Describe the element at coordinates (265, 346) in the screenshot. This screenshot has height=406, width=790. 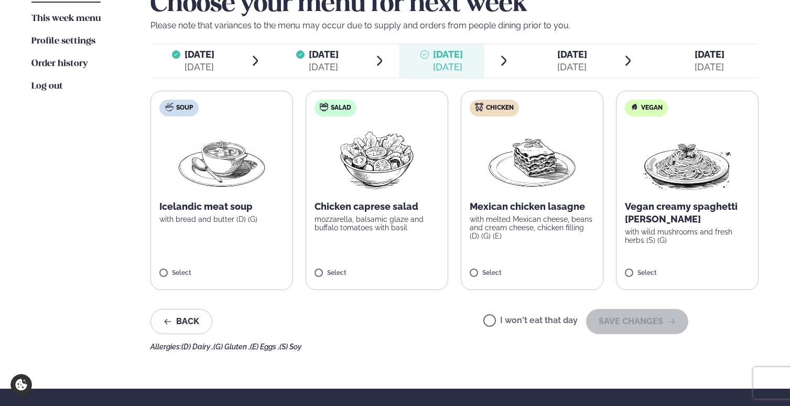
I see `span: (E) Eggs ,` at that location.